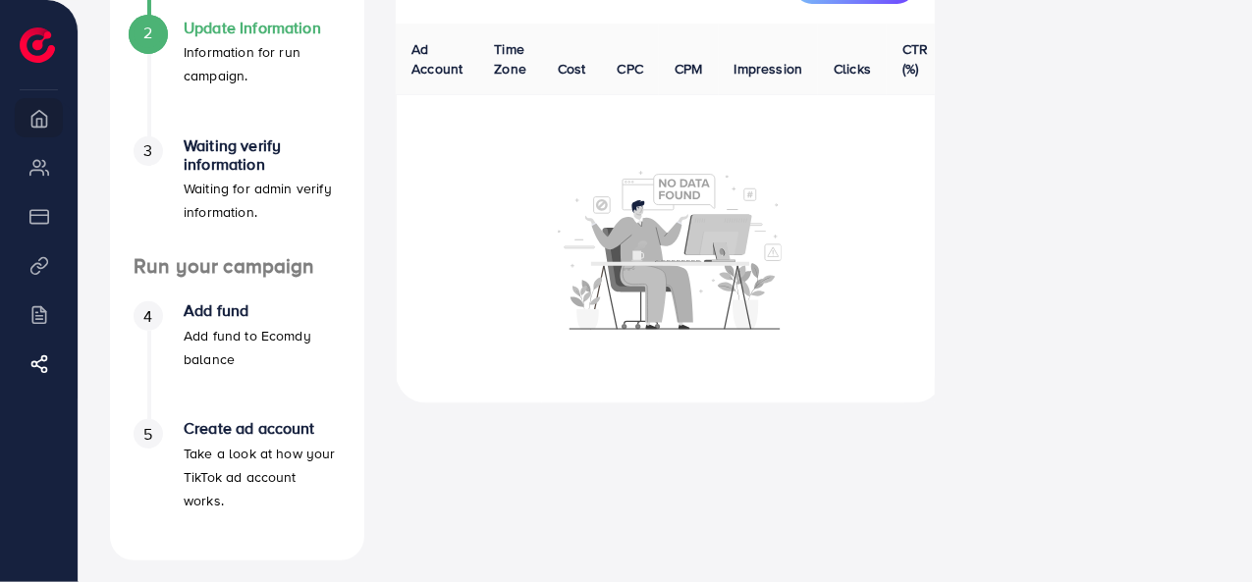 The height and width of the screenshot is (582, 1252). What do you see at coordinates (262, 27) in the screenshot?
I see `h4: Update Information` at bounding box center [262, 27].